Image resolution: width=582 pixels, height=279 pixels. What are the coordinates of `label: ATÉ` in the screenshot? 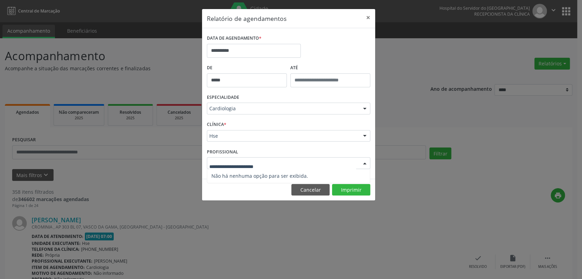 It's located at (330, 68).